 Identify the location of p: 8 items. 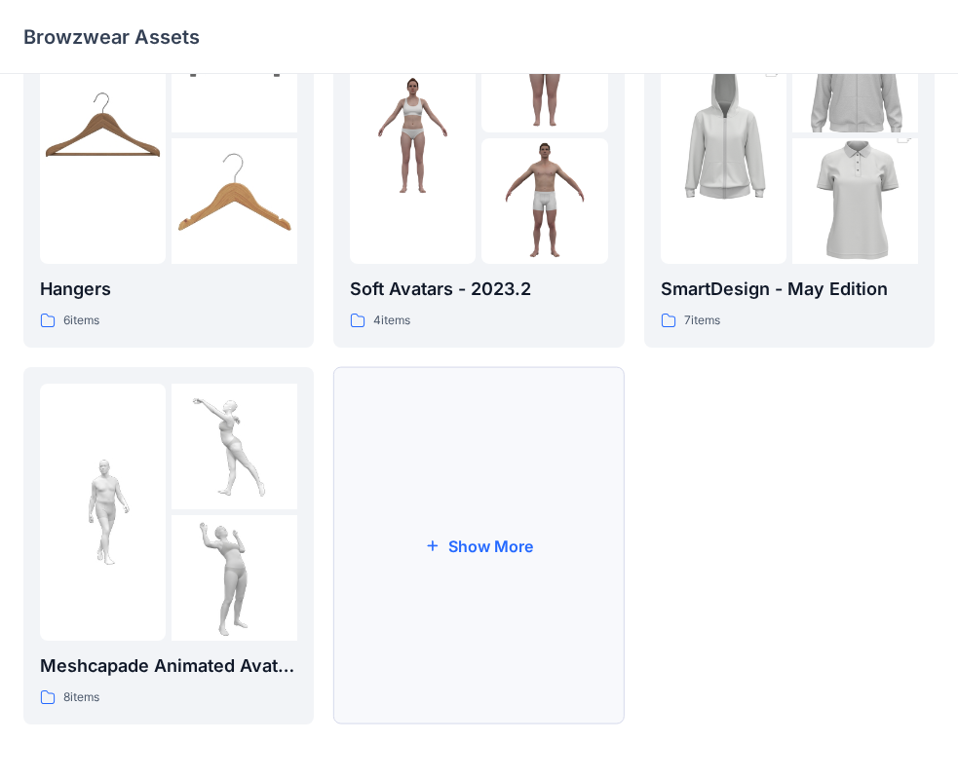
(81, 698).